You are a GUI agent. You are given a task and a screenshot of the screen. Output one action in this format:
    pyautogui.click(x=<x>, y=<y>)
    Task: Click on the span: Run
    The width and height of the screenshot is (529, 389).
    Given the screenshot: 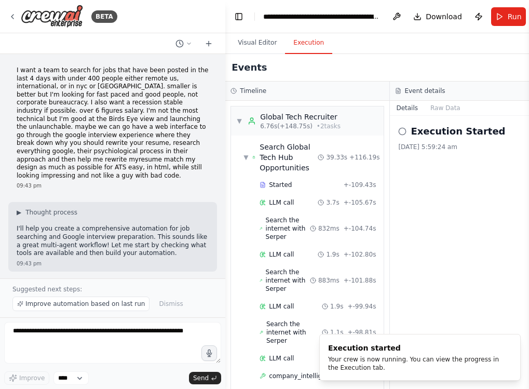 What is the action you would take?
    pyautogui.click(x=515, y=17)
    